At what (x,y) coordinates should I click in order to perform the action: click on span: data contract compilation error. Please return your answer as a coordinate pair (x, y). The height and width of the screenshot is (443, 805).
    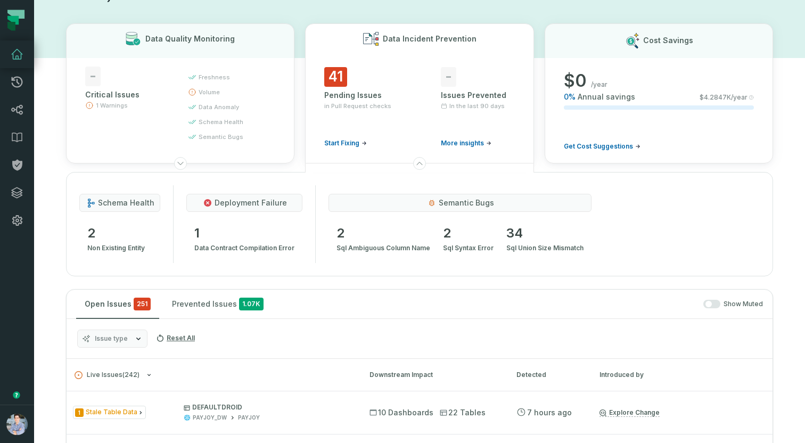
    Looking at the image, I should click on (245, 248).